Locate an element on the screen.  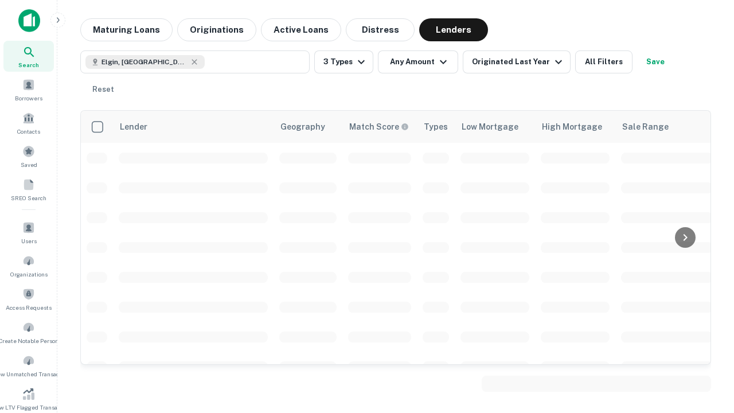
a: Access Requests is located at coordinates (29, 299).